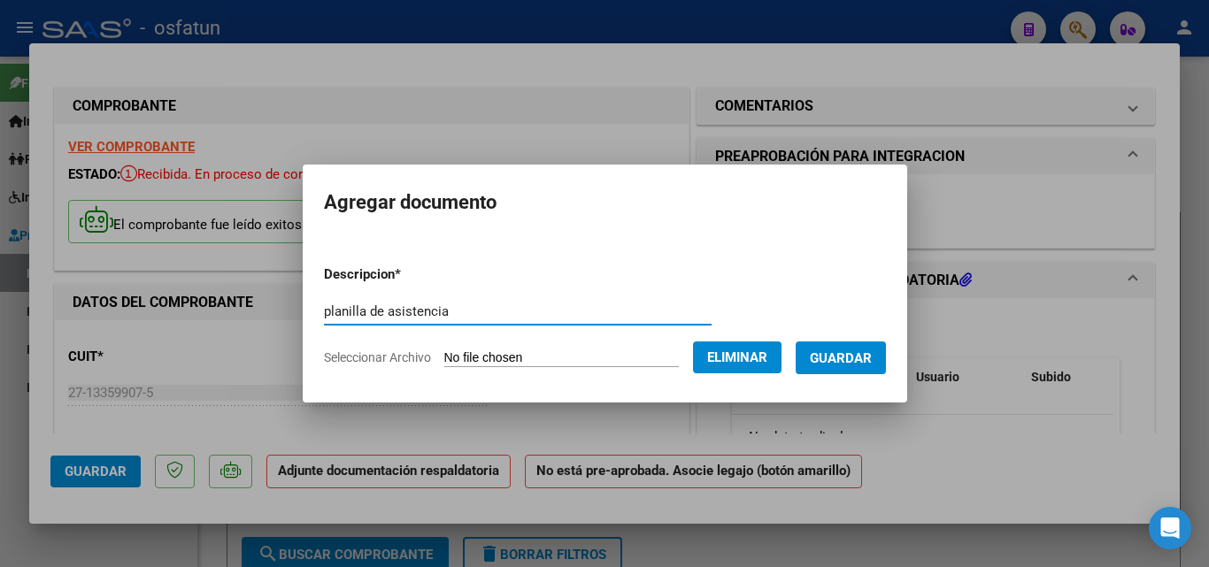 Image resolution: width=1209 pixels, height=567 pixels. Describe the element at coordinates (1170, 528) in the screenshot. I see `div: Open Intercom Messenger` at that location.